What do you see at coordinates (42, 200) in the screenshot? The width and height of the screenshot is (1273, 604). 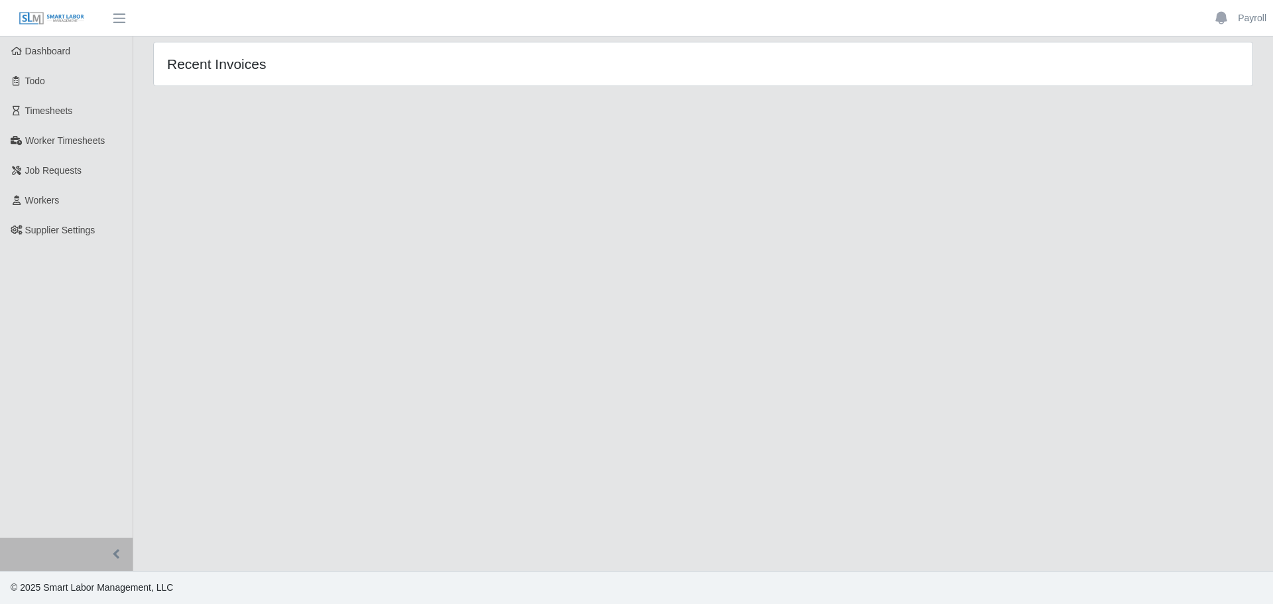 I see `span: Workers` at bounding box center [42, 200].